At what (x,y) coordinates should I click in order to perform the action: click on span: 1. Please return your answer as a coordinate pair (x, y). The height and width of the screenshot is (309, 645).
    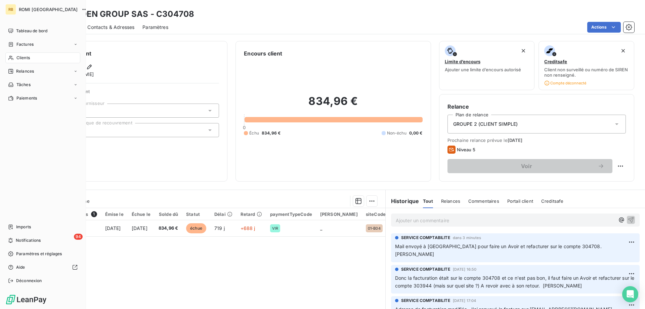
    Looking at the image, I should click on (94, 214).